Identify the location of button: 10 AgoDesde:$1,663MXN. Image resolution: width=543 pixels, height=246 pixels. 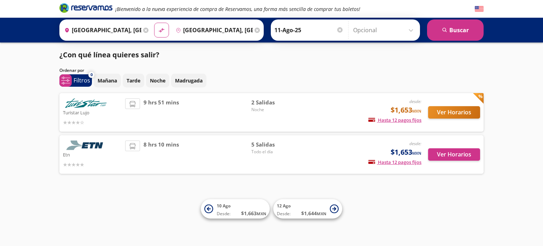
(235, 209).